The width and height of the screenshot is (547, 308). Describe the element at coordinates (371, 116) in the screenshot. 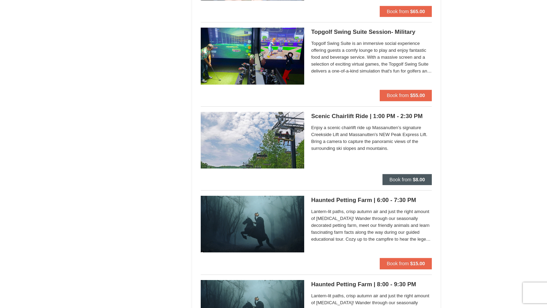

I see `h5: Scenic Chairlift Ride | 1:00 PM - 2:30 PM` at that location.